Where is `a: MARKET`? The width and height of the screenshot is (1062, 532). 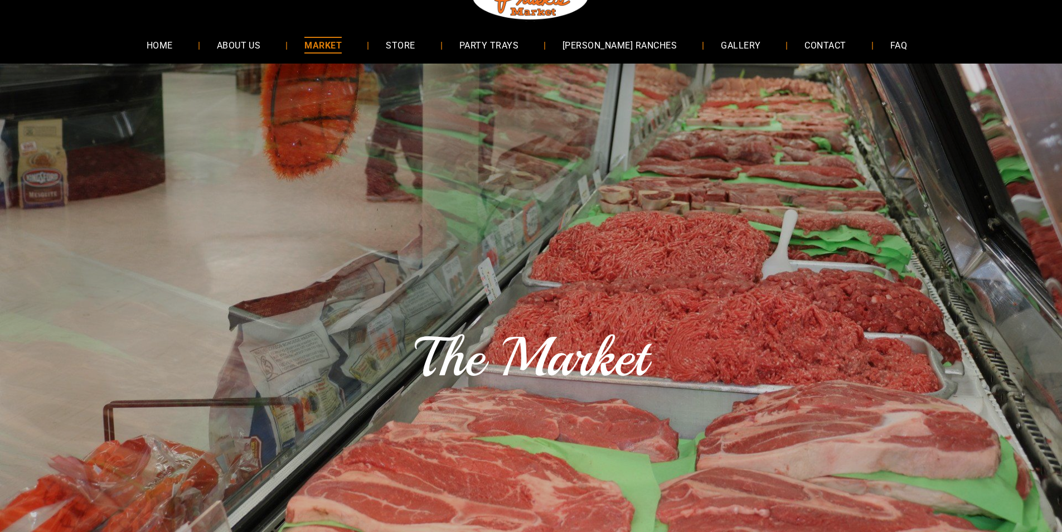 a: MARKET is located at coordinates (323, 45).